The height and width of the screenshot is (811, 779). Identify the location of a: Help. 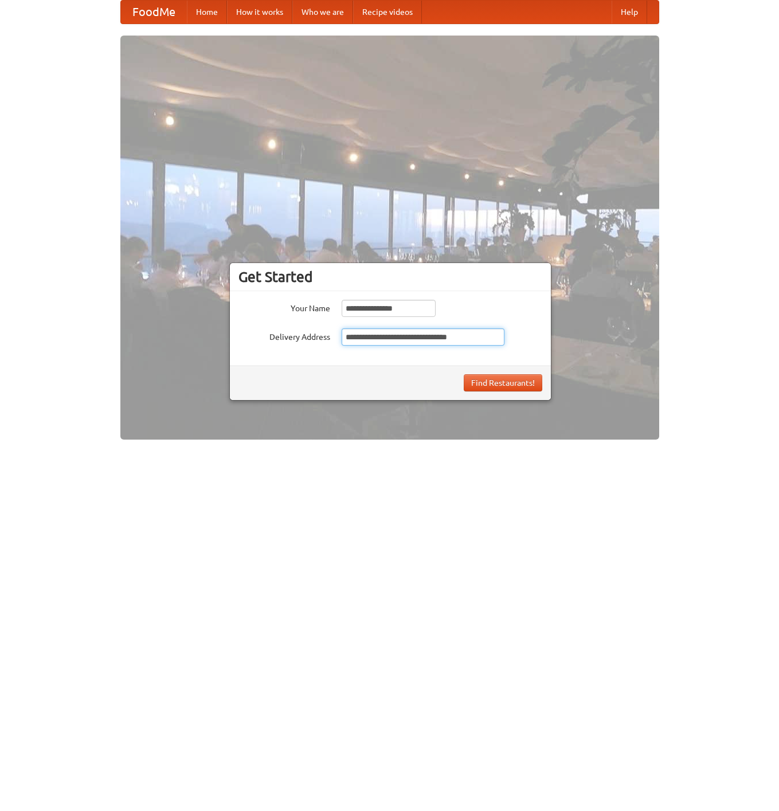
(629, 12).